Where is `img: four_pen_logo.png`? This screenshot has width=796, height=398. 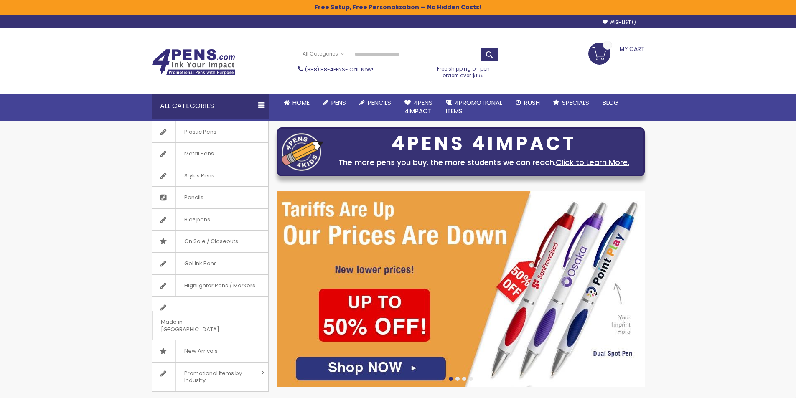 img: four_pen_logo.png is located at coordinates (303, 152).